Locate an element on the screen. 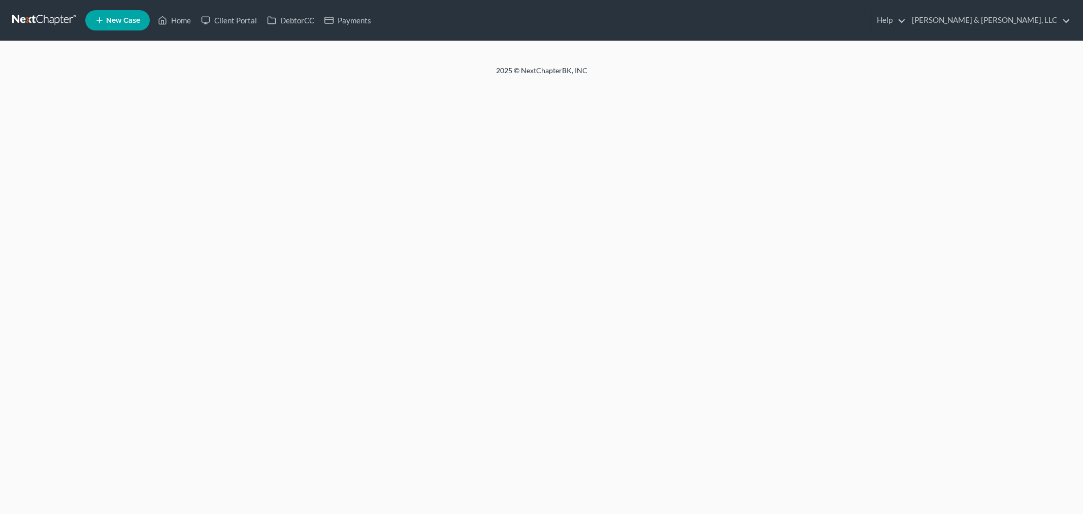 The height and width of the screenshot is (514, 1083). a: Client Portal is located at coordinates (229, 20).